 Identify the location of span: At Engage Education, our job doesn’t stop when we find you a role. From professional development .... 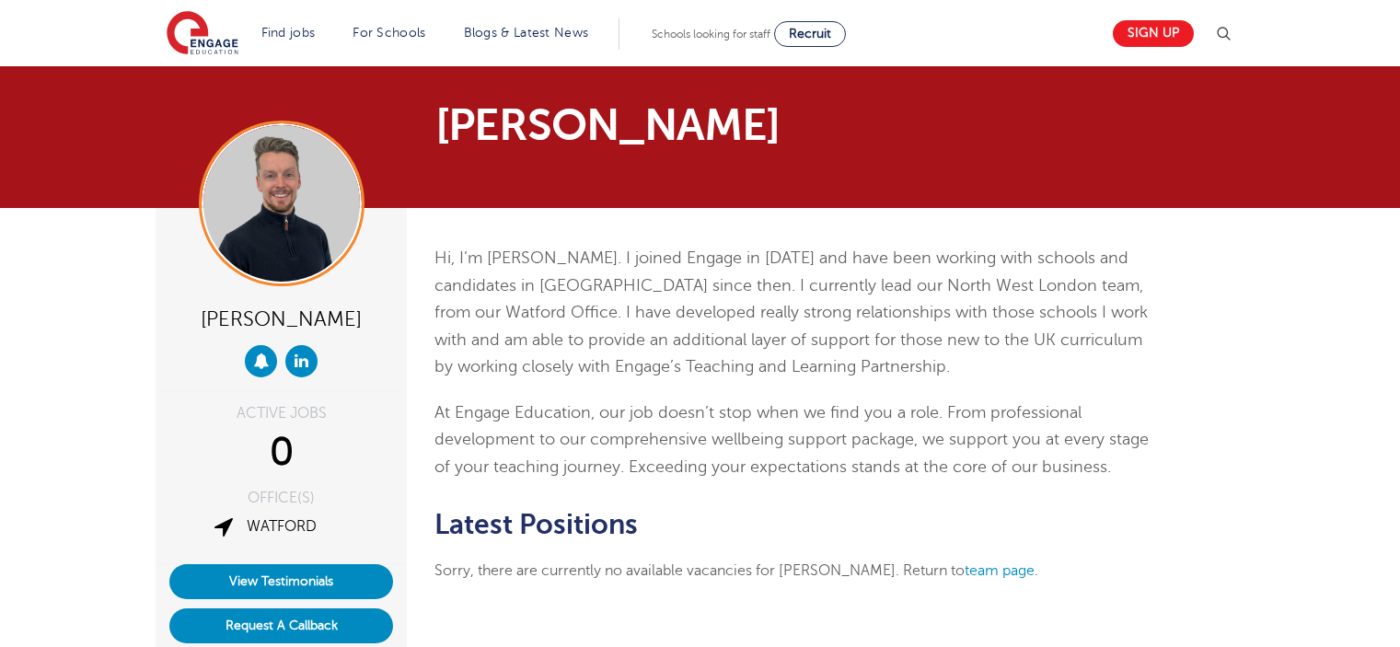
(792, 439).